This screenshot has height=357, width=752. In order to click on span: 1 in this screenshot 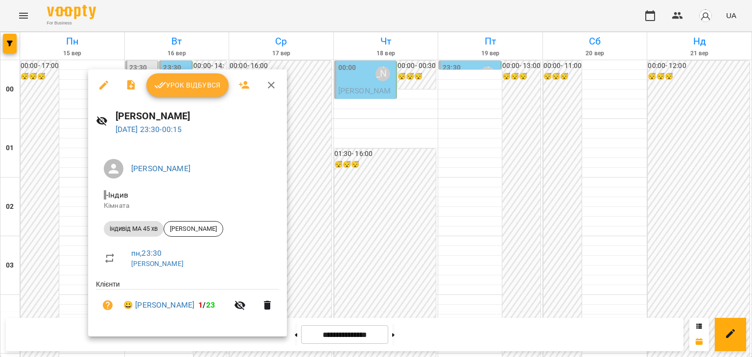, I will do `click(200, 305)`.